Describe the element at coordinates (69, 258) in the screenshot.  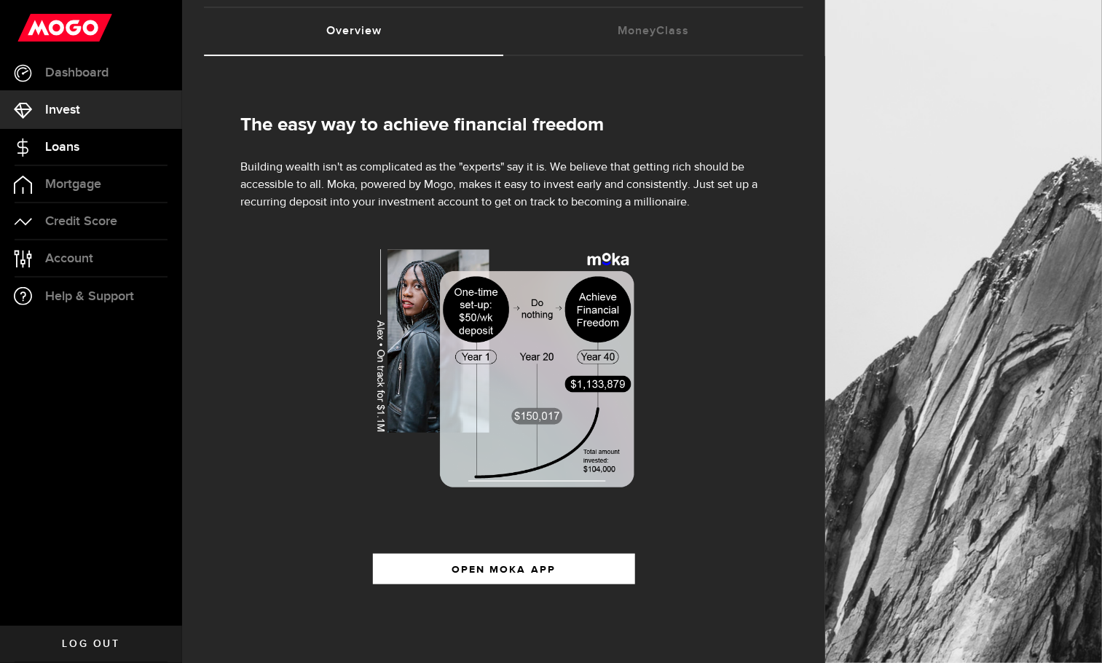
I see `span: Account` at that location.